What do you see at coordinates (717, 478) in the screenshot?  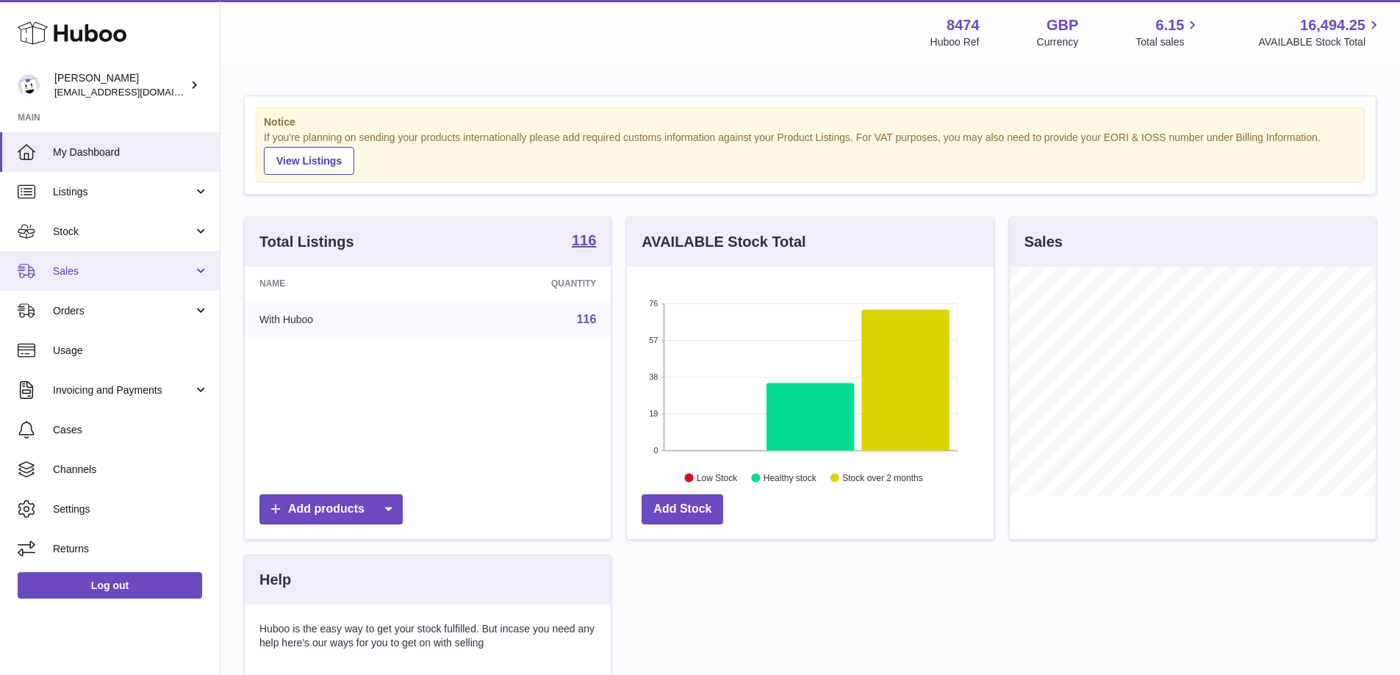 I see `text: Low Stock` at bounding box center [717, 478].